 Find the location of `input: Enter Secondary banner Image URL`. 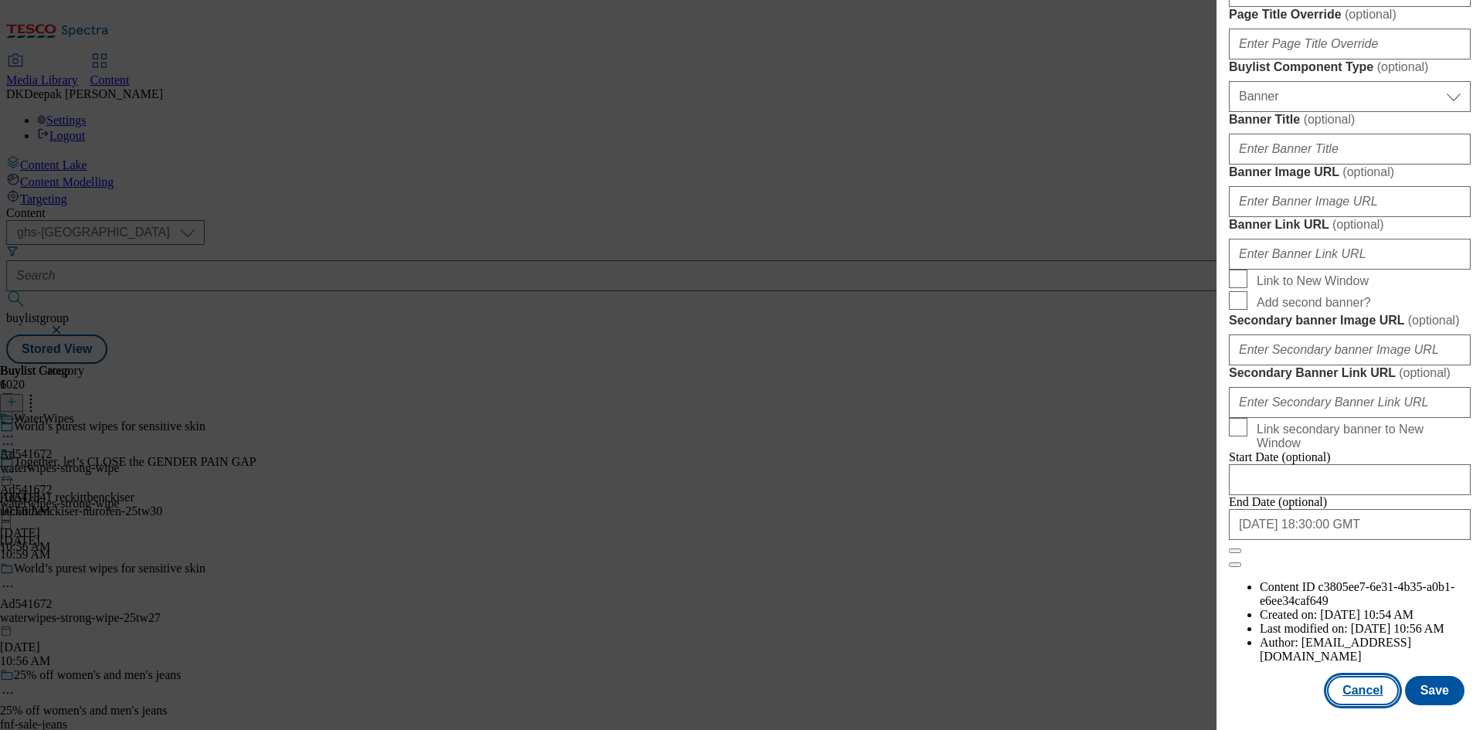

input: Enter Secondary banner Image URL is located at coordinates (1349, 350).